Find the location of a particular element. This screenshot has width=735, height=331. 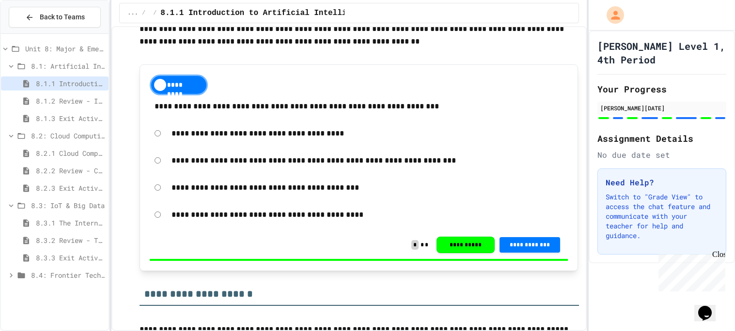

span: 8.2.3 Exit Activity - Cloud Service Detective is located at coordinates (70, 188).